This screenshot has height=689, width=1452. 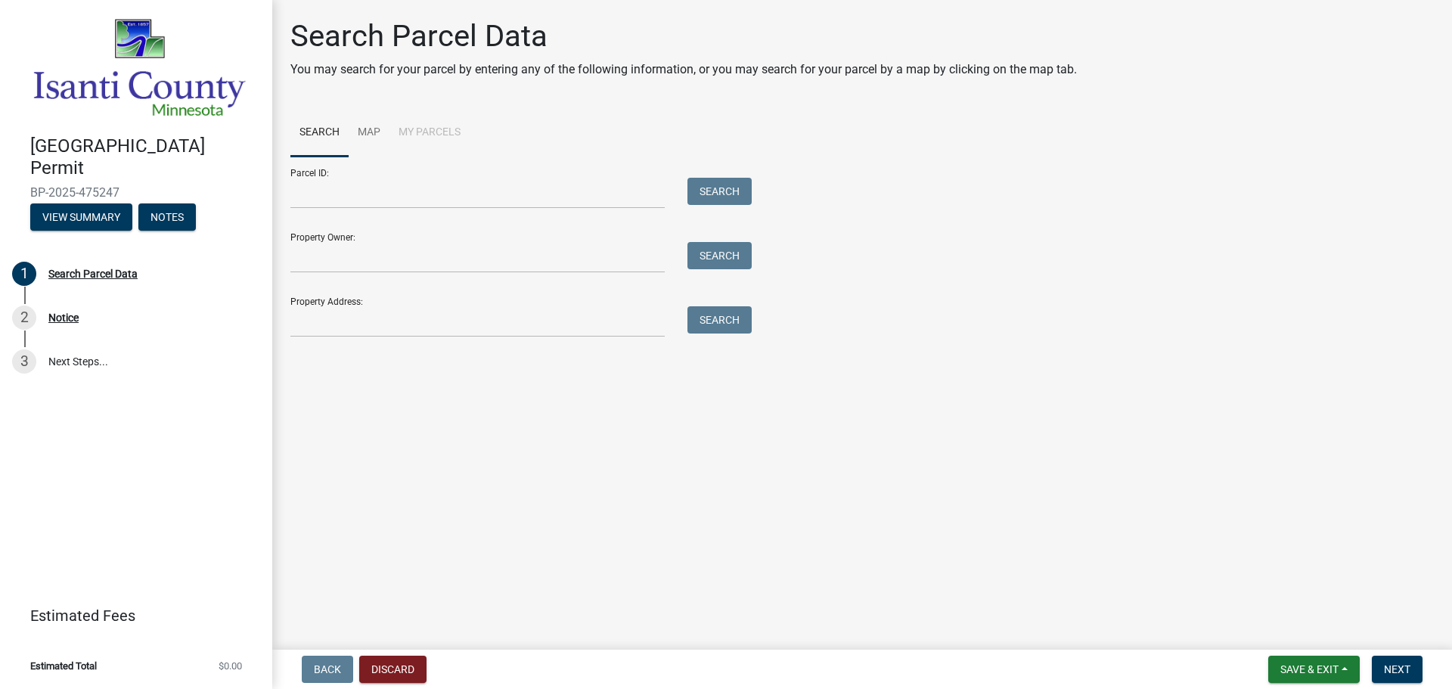 I want to click on div: 3, so click(x=24, y=362).